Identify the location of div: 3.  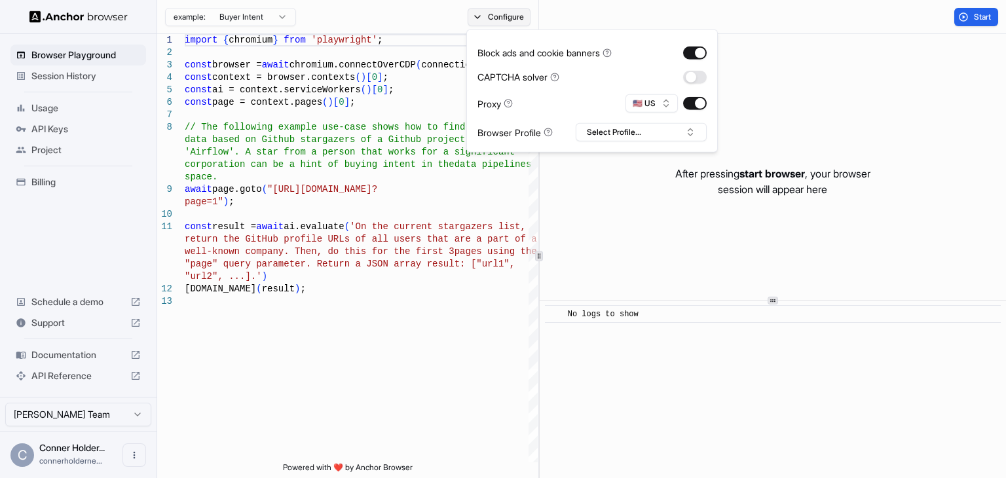
(164, 65).